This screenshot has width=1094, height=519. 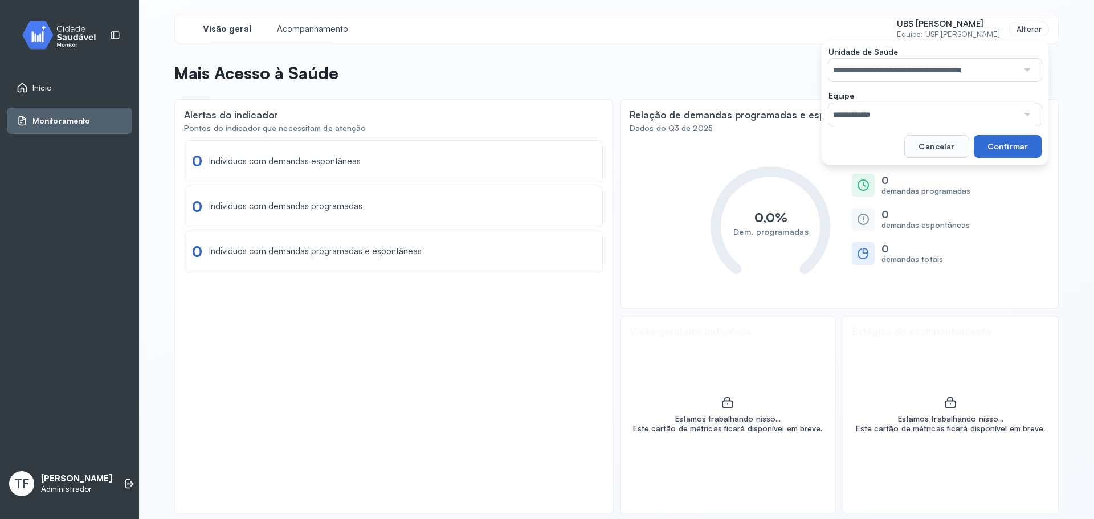 I want to click on button: Cancelar, so click(x=937, y=146).